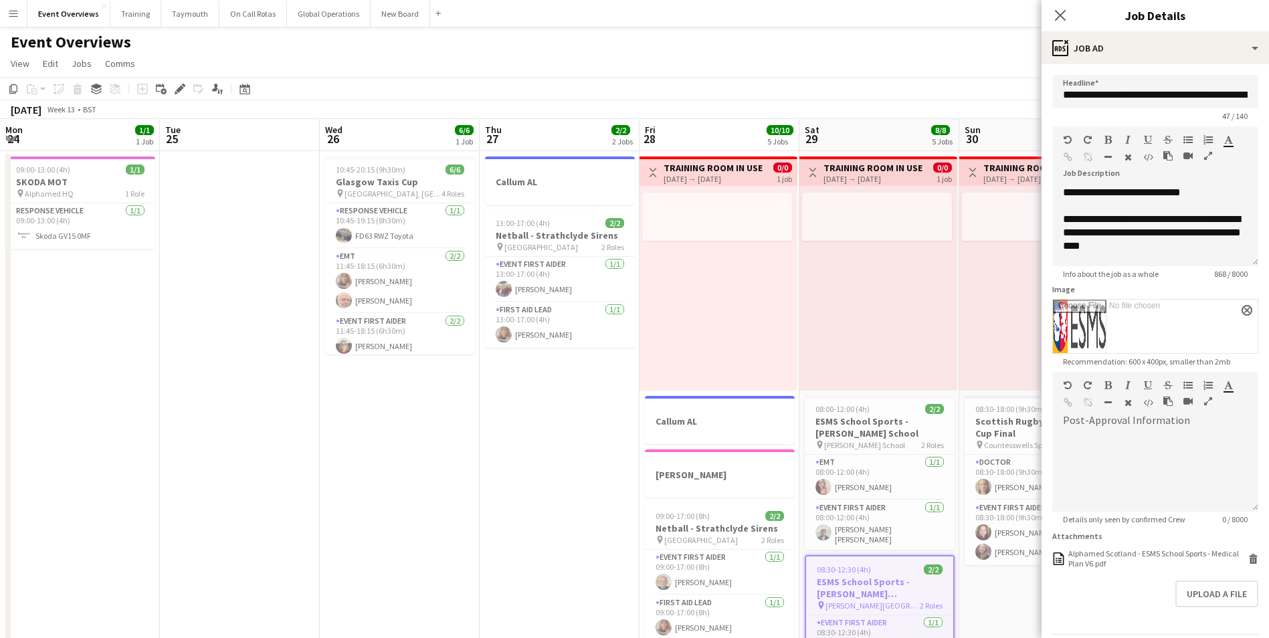  I want to click on span: 6/6, so click(455, 169).